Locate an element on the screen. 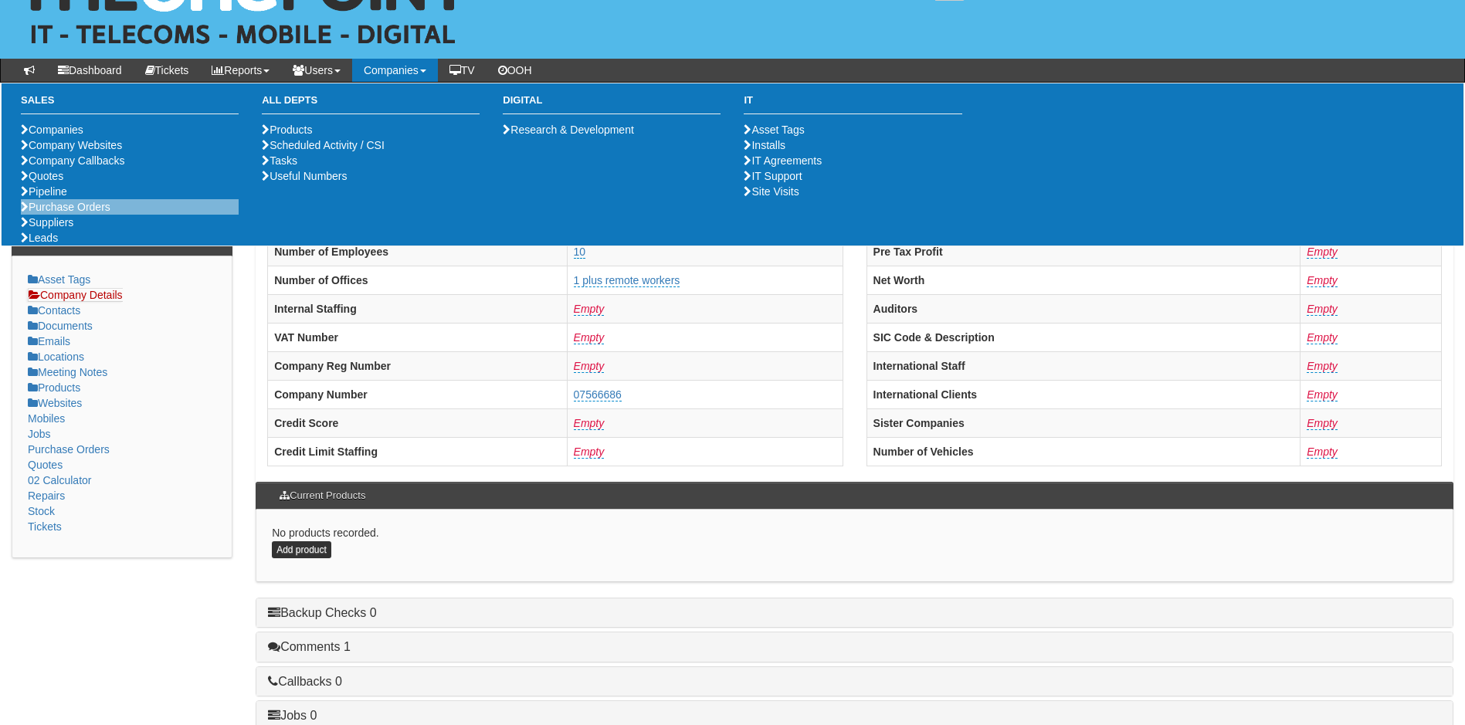 This screenshot has width=1465, height=725. th: International Staff is located at coordinates (1083, 365).